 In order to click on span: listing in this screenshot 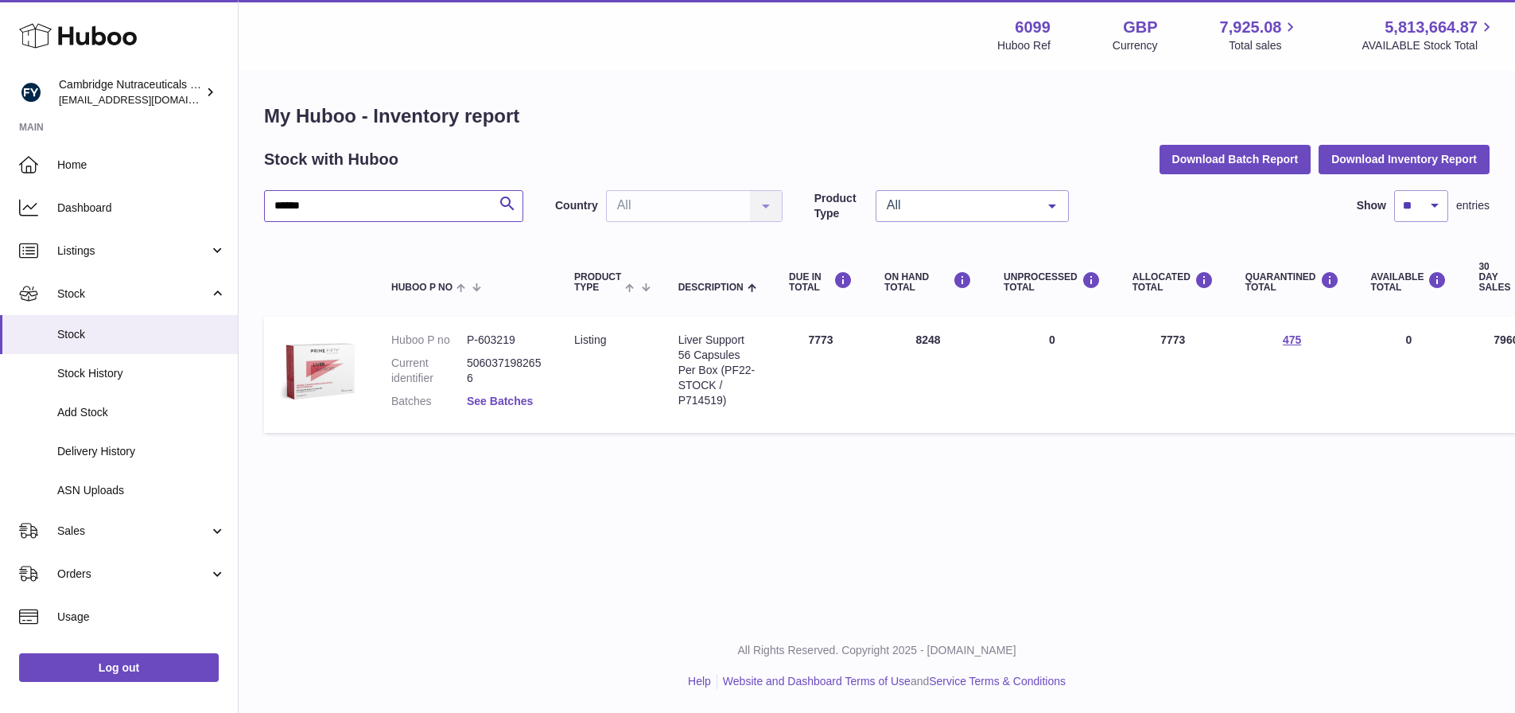, I will do `click(590, 340)`.